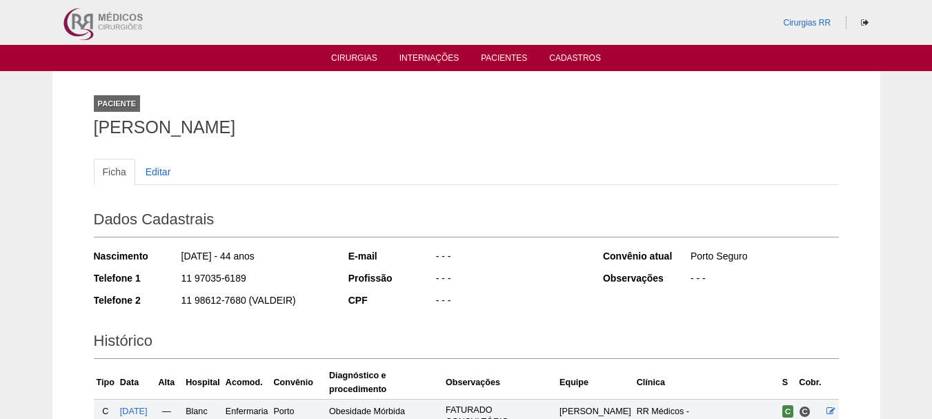  What do you see at coordinates (466, 221) in the screenshot?
I see `h2: Dados Cadastrais` at bounding box center [466, 221].